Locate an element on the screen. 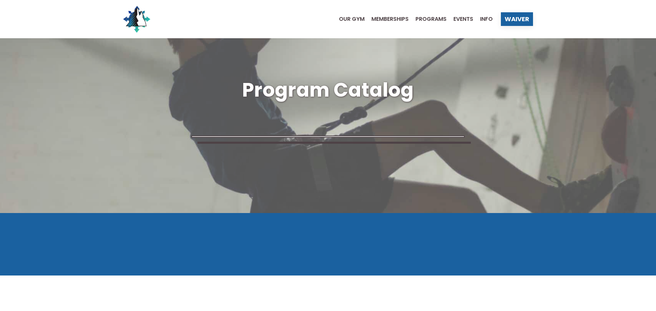 Image resolution: width=656 pixels, height=311 pixels. a: Waiver is located at coordinates (517, 19).